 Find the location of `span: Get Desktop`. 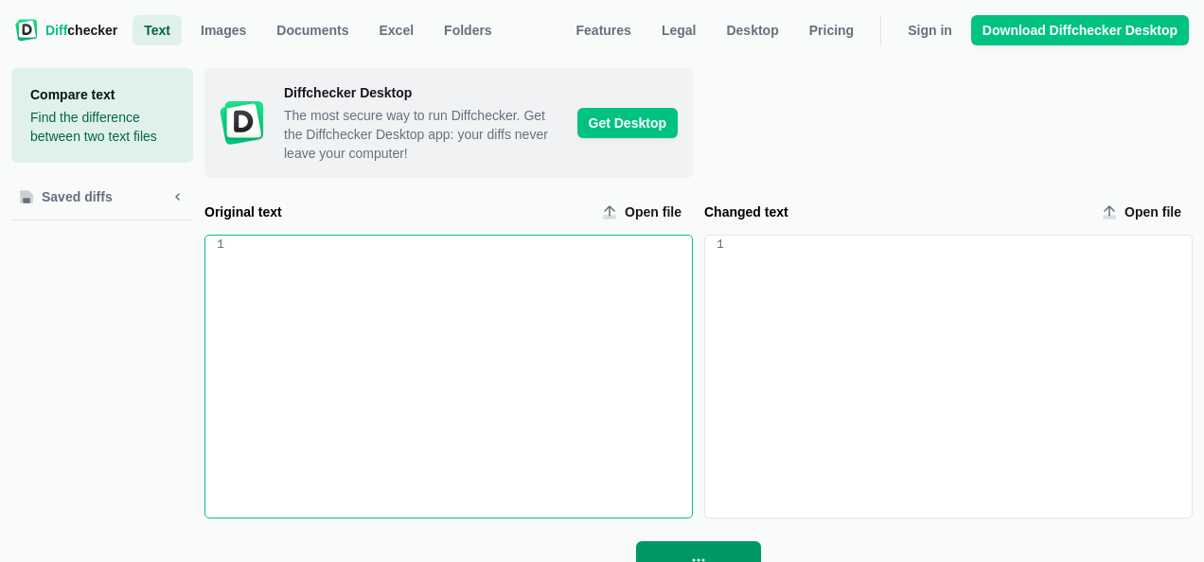

span: Get Desktop is located at coordinates (627, 123).